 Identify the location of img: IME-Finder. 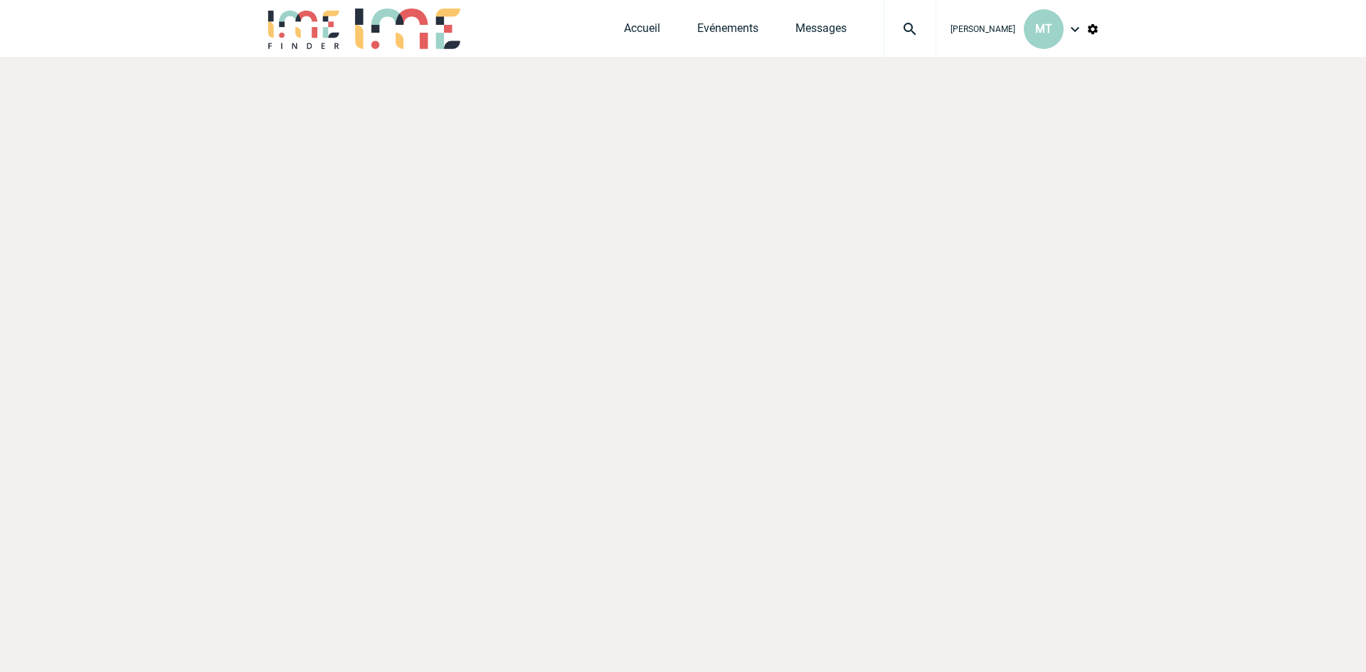
(304, 28).